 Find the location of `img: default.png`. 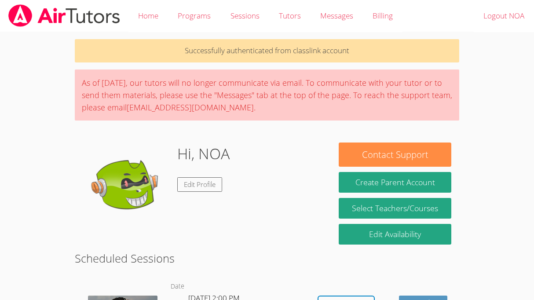

img: default.png is located at coordinates (126, 187).